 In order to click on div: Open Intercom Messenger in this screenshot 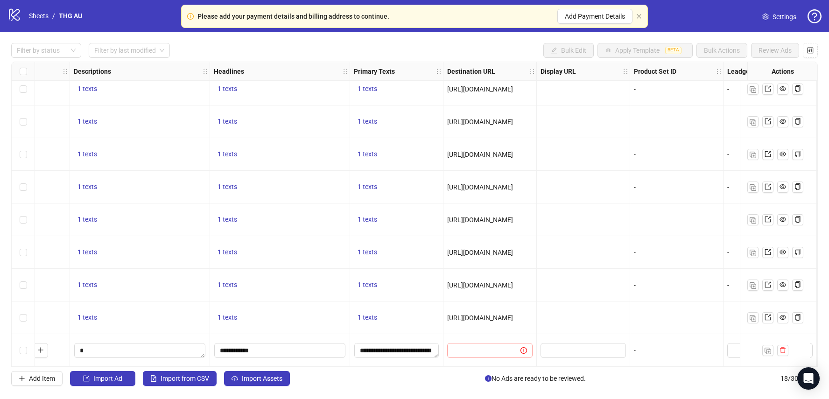, I will do `click(808, 378)`.